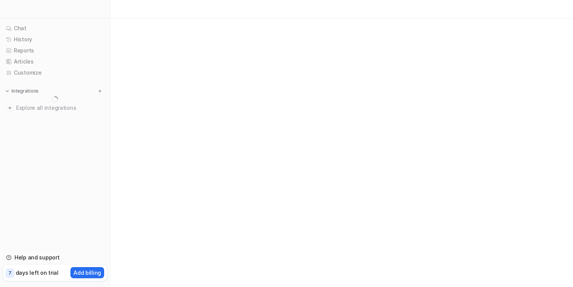 This screenshot has height=287, width=573. I want to click on a: History, so click(55, 39).